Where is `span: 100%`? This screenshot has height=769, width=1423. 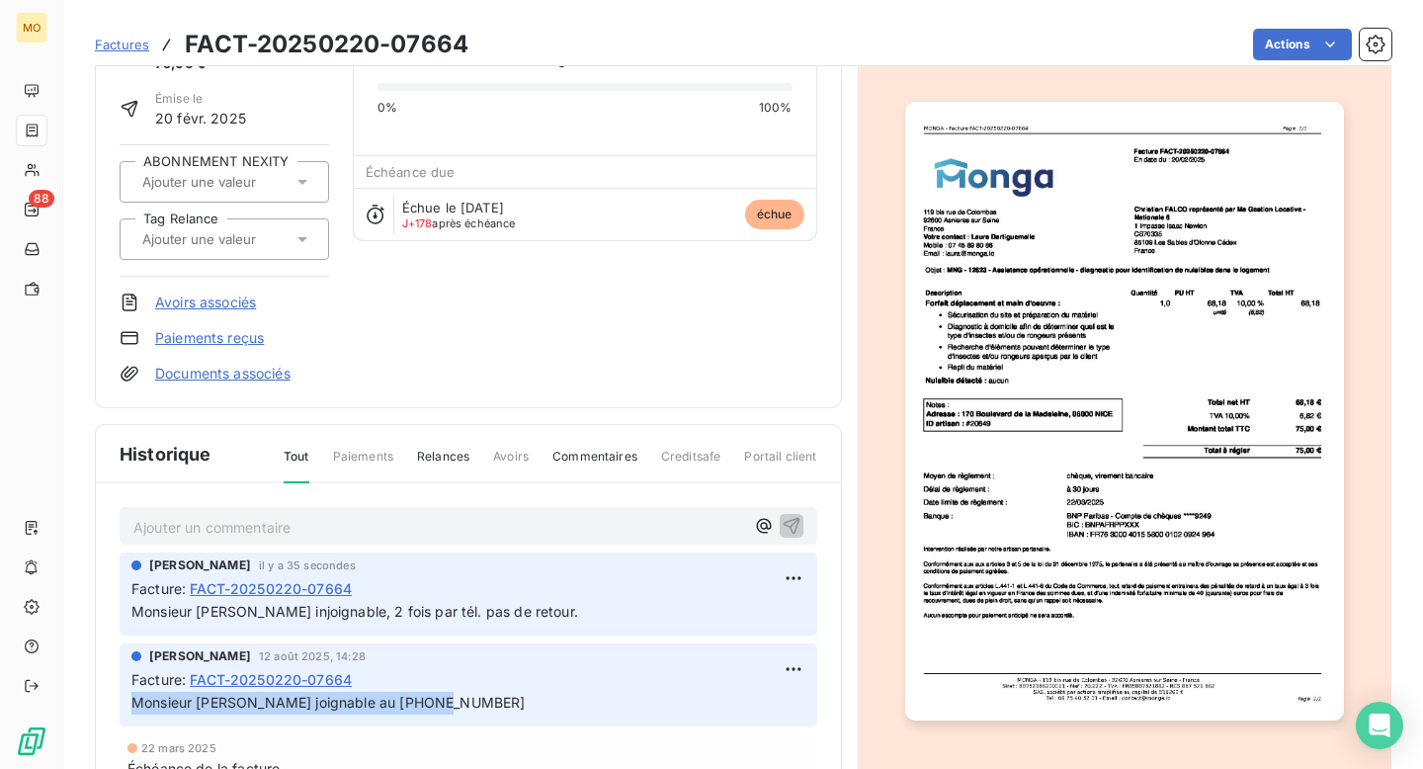 span: 100% is located at coordinates (776, 108).